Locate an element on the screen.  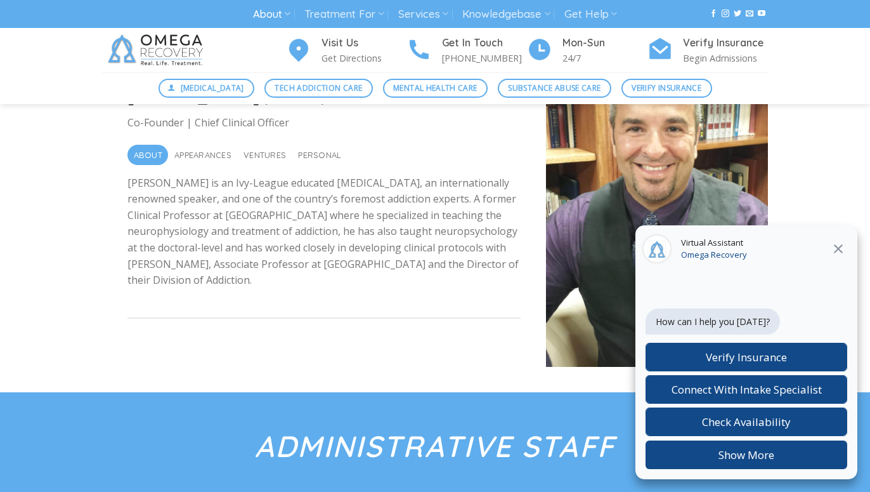
a: Follow on YouTube is located at coordinates (762, 14).